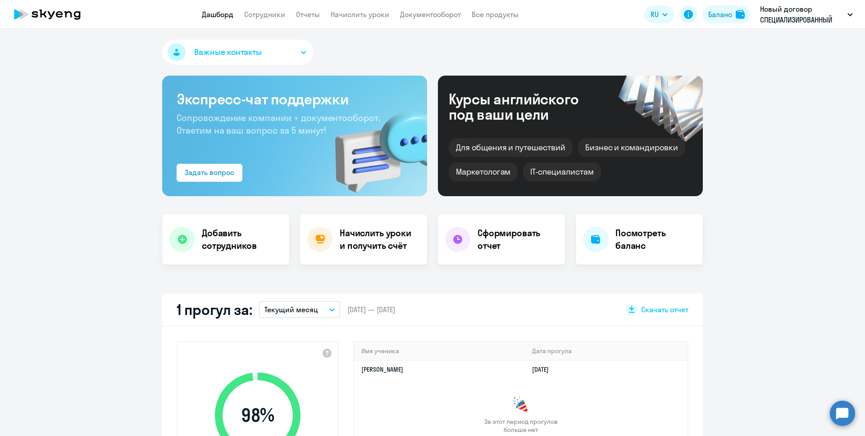 The image size is (865, 436). Describe the element at coordinates (740, 14) in the screenshot. I see `img: balance` at that location.